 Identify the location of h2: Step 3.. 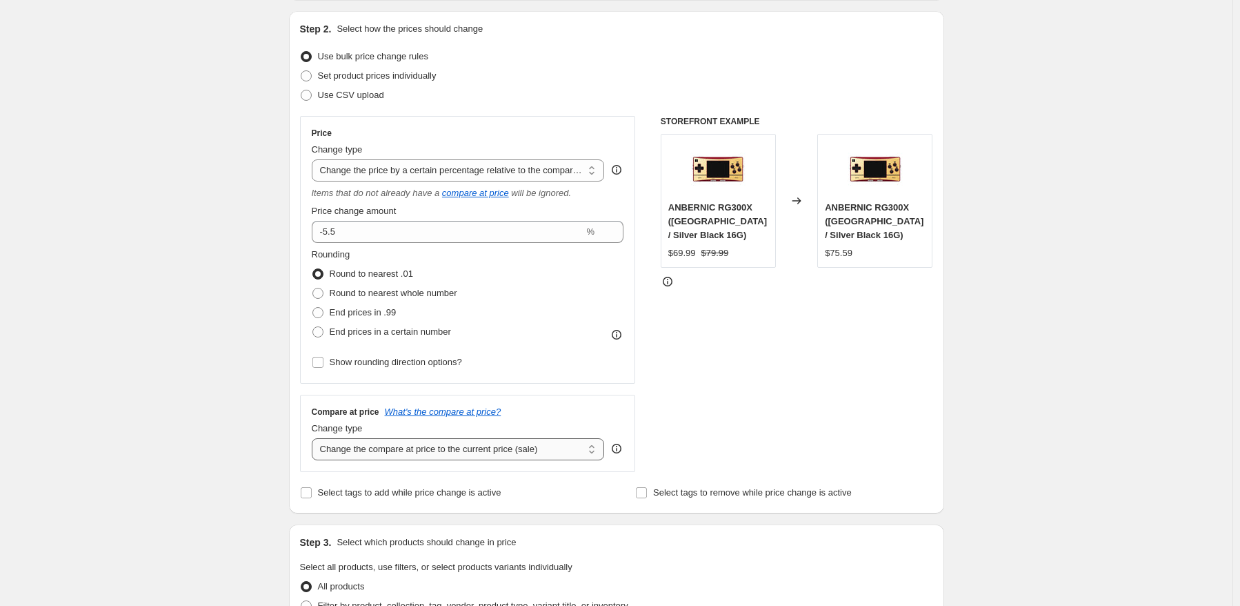
(316, 542).